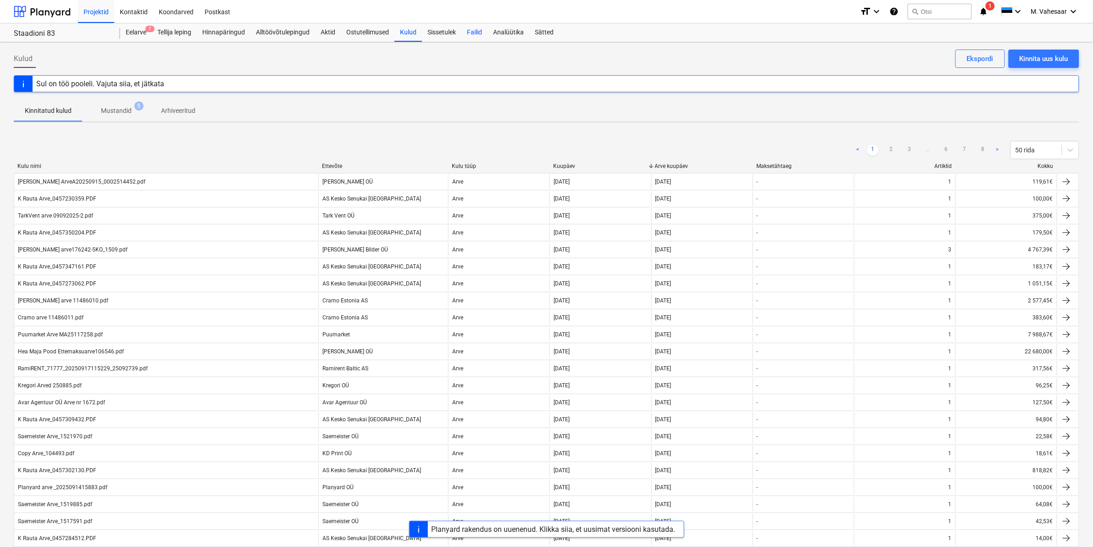  I want to click on div: Tark Vent OÜ, so click(339, 216).